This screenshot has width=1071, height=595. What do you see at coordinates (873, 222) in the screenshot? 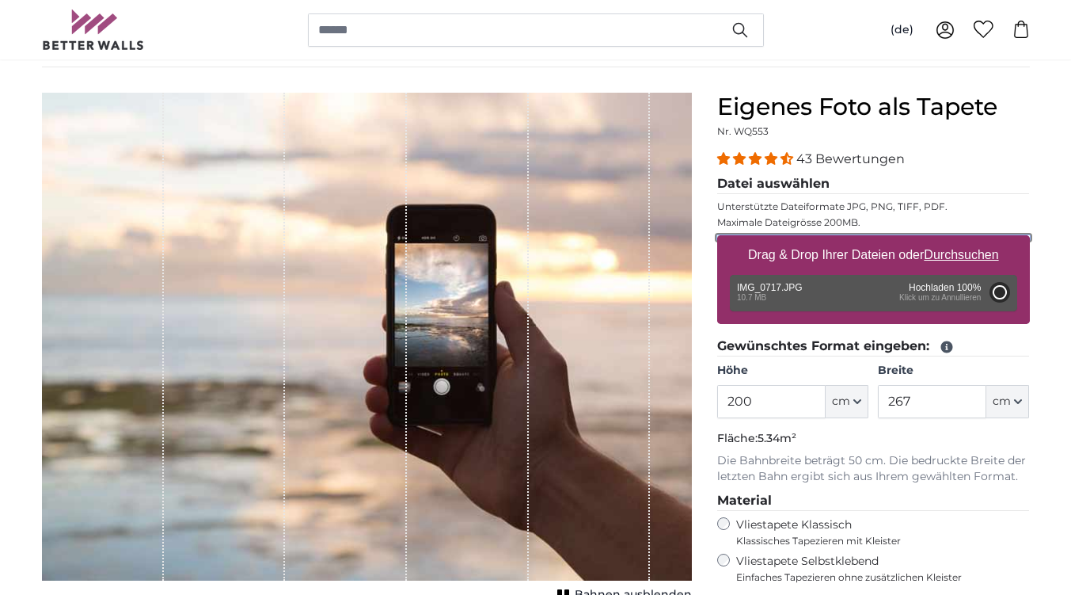
I see `p: Maximale Dateigrösse 200MB.` at bounding box center [873, 222].